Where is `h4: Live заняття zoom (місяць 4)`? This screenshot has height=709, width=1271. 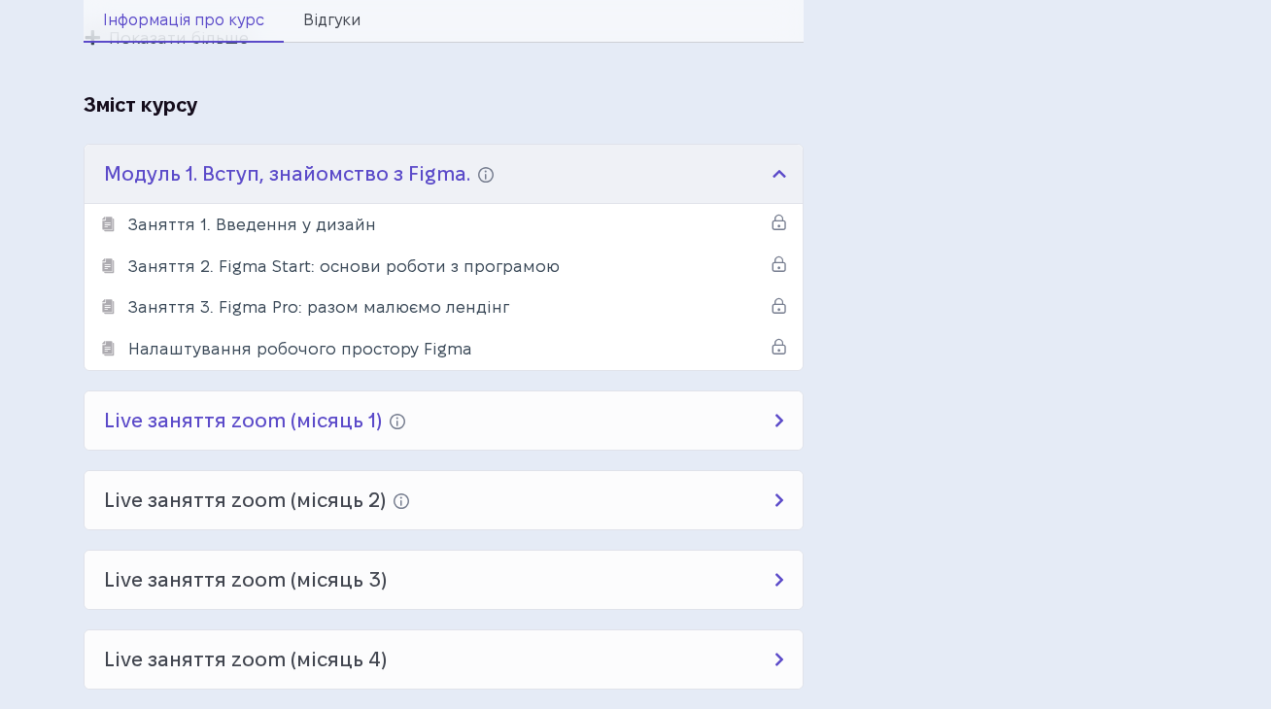
h4: Live заняття zoom (місяць 4) is located at coordinates (443, 660).